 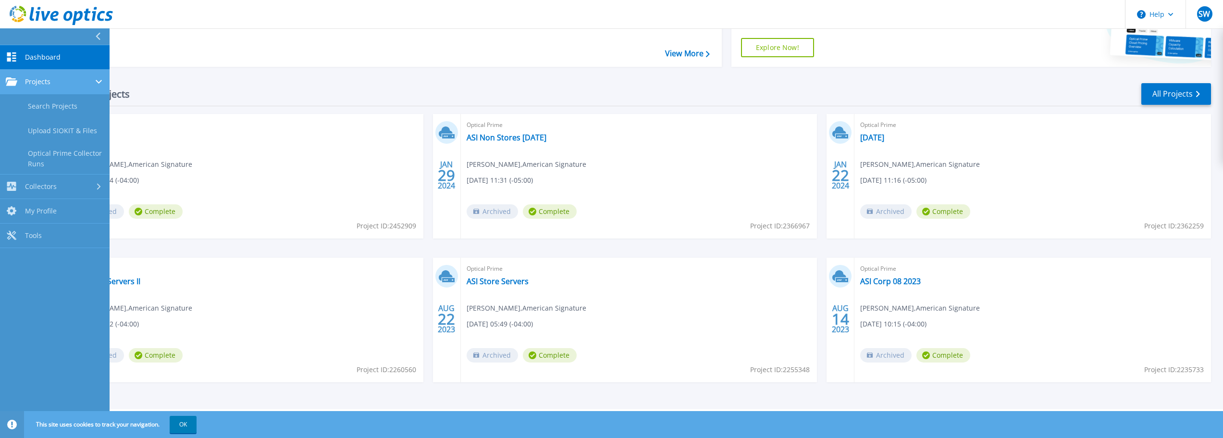 What do you see at coordinates (778, 48) in the screenshot?
I see `a: Explore Now!` at bounding box center [778, 48].